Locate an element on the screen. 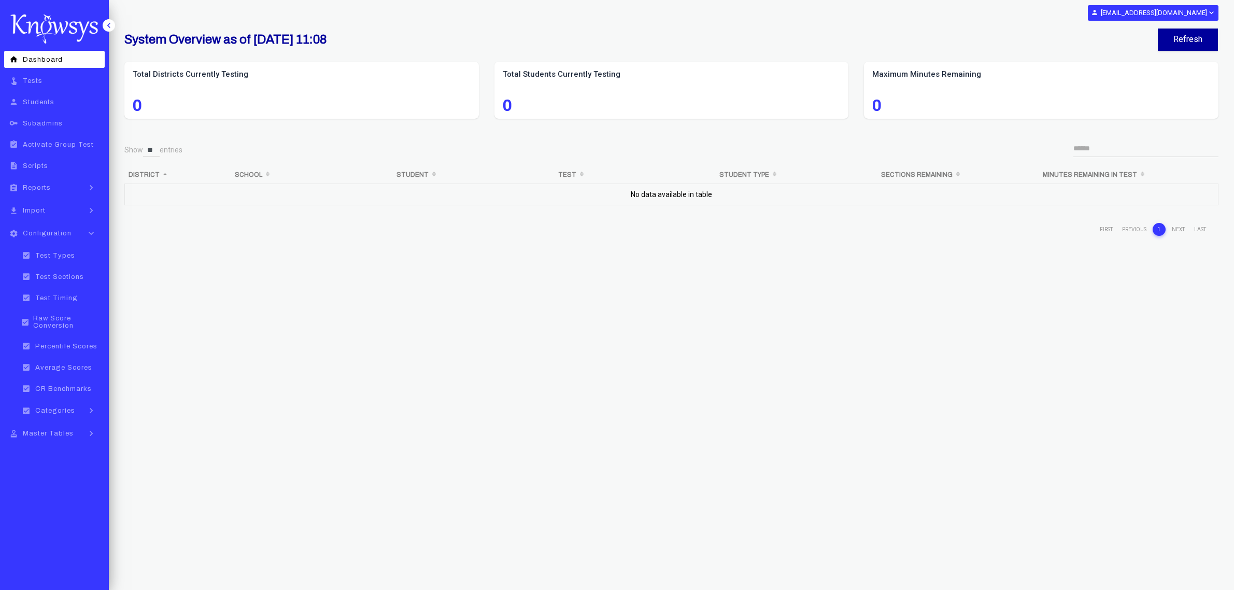 Image resolution: width=1234 pixels, height=590 pixels. button: Refresh is located at coordinates (1187, 39).